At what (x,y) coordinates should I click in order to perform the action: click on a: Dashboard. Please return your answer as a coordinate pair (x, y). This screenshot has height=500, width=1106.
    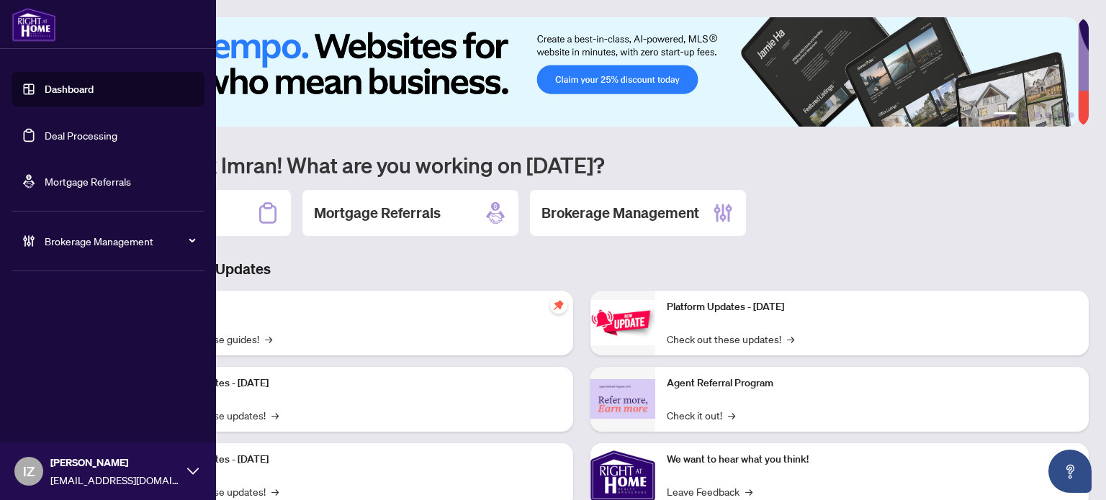
    Looking at the image, I should click on (69, 89).